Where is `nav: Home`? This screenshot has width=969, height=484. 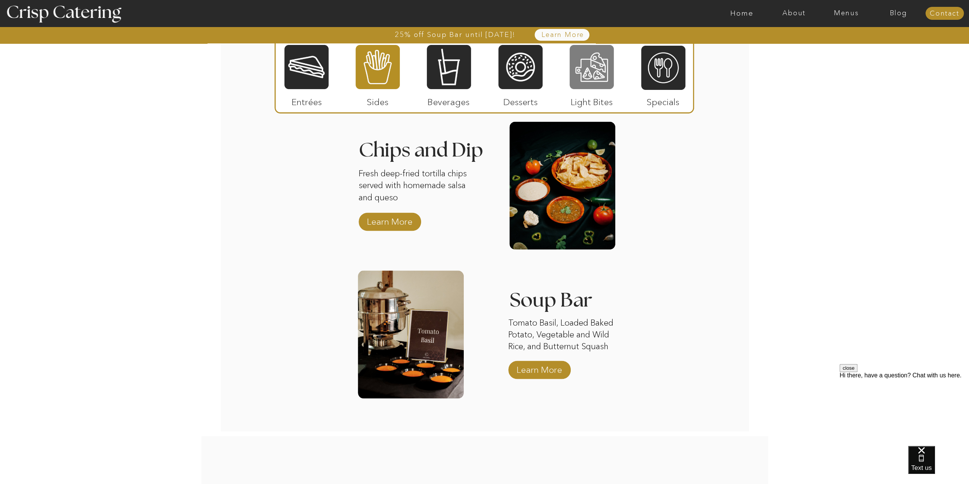 nav: Home is located at coordinates (742, 13).